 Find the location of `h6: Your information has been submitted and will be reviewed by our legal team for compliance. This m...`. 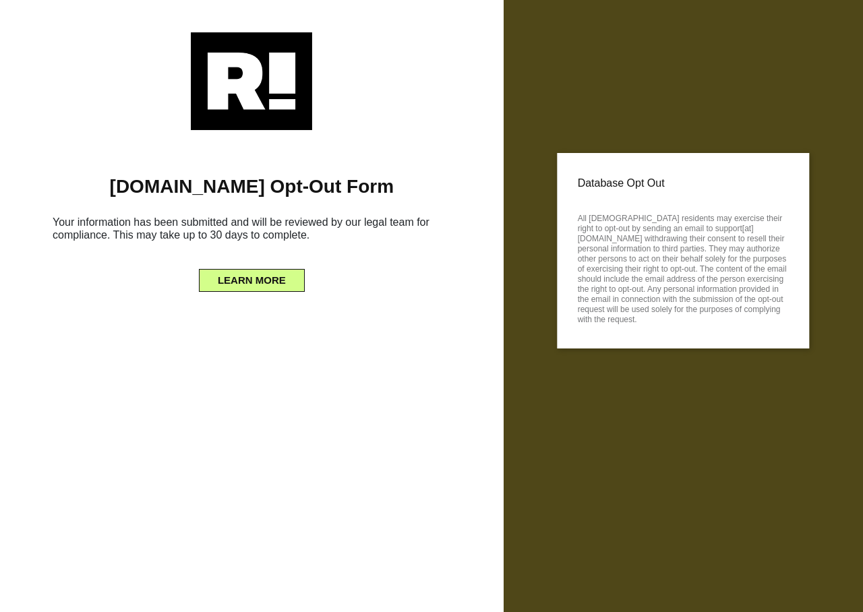

h6: Your information has been submitted and will be reviewed by our legal team for compliance. This m... is located at coordinates (251, 231).